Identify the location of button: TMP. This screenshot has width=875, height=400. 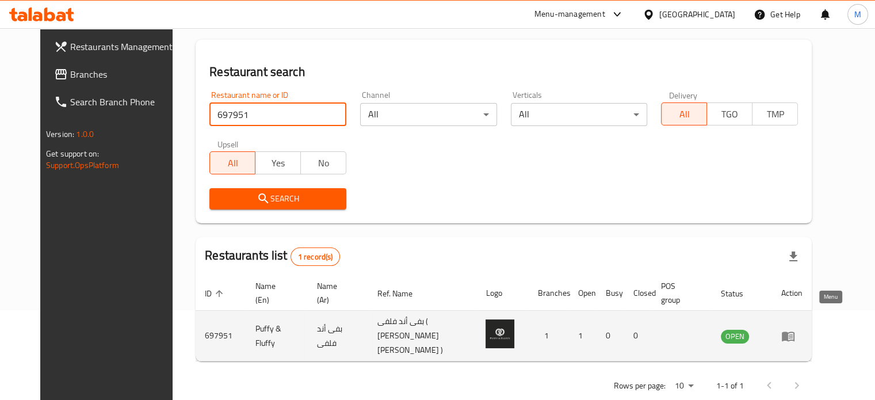
(774, 114).